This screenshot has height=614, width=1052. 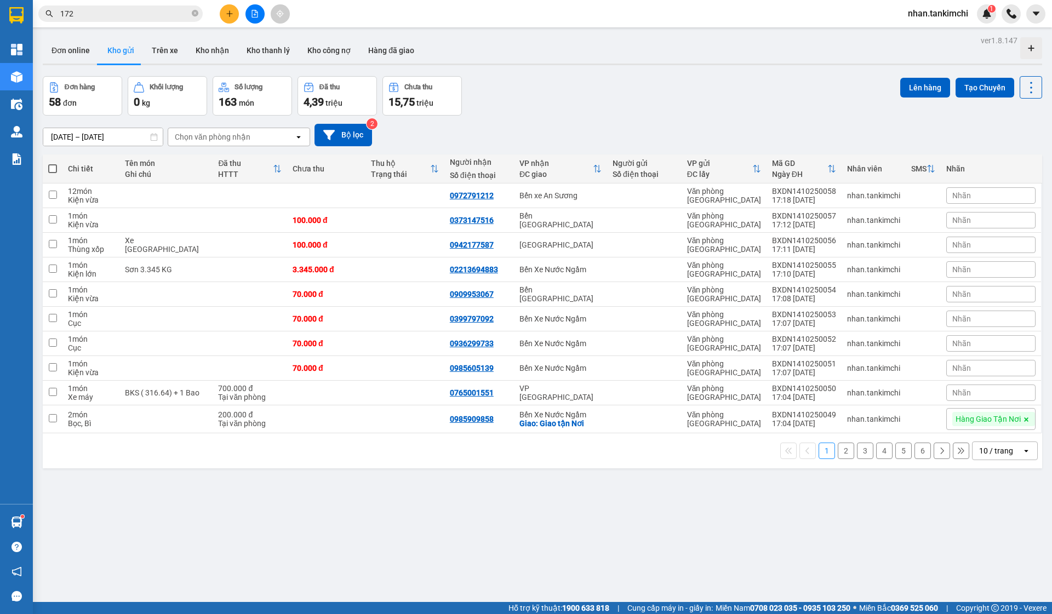 What do you see at coordinates (247, 103) in the screenshot?
I see `span: món` at bounding box center [247, 103].